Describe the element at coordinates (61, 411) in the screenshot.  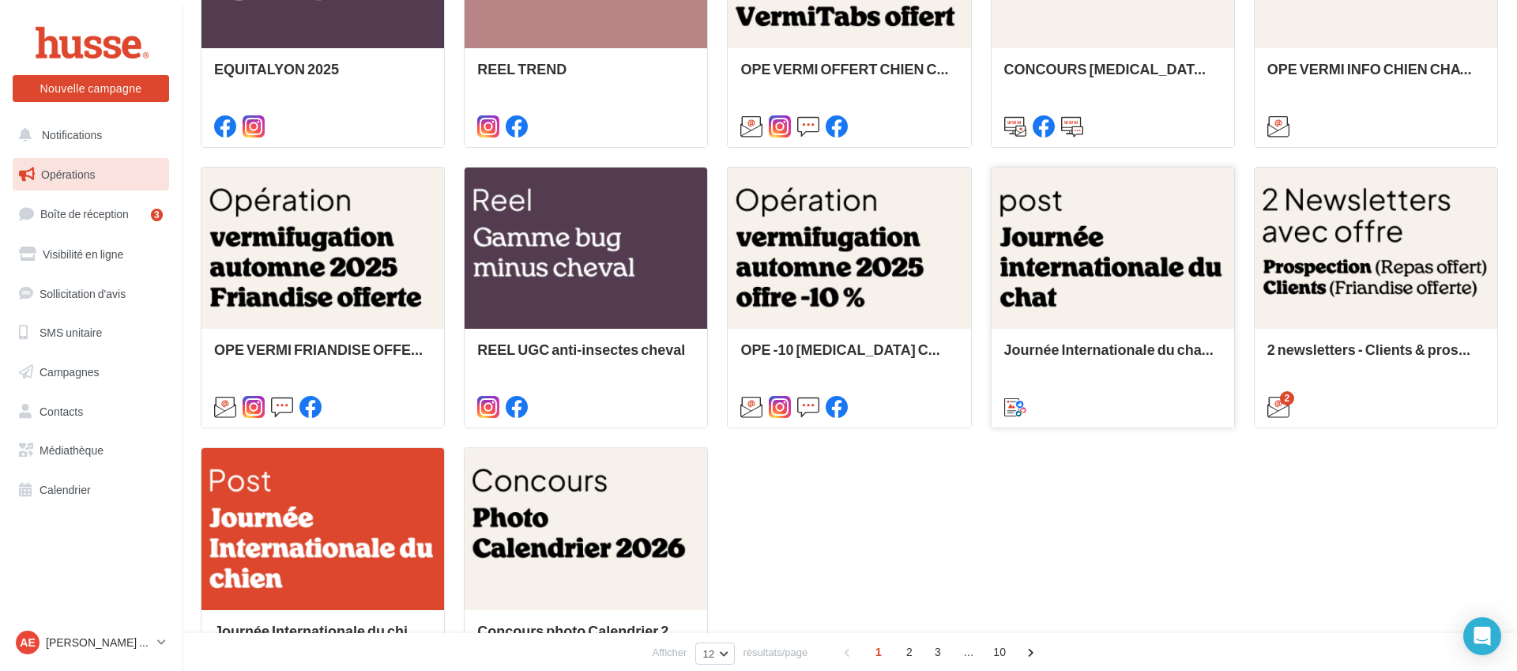
I see `span: Contacts` at that location.